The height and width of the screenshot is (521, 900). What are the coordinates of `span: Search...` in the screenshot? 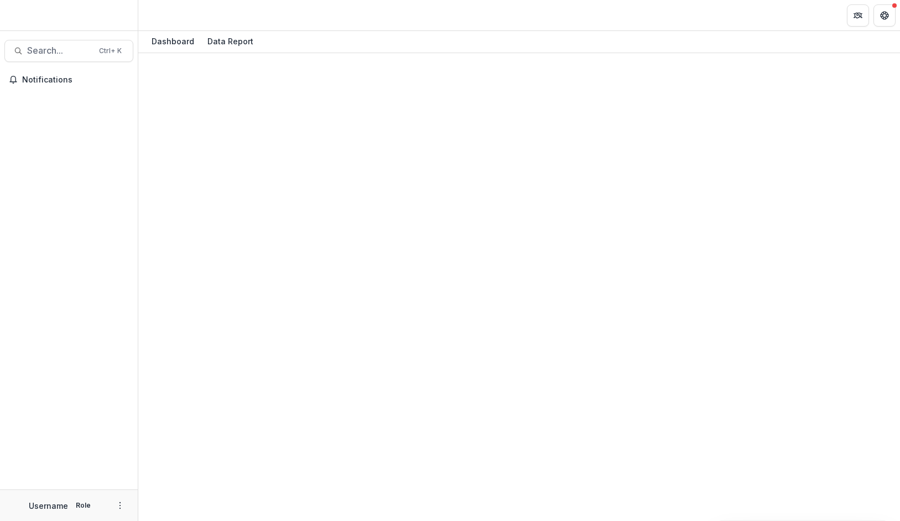 It's located at (60, 50).